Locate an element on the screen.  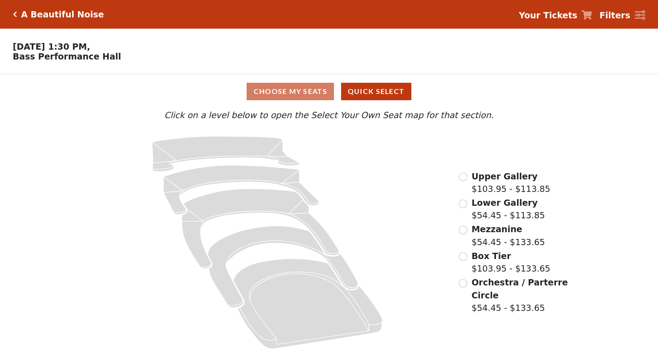
a: Your Tickets is located at coordinates (555, 15).